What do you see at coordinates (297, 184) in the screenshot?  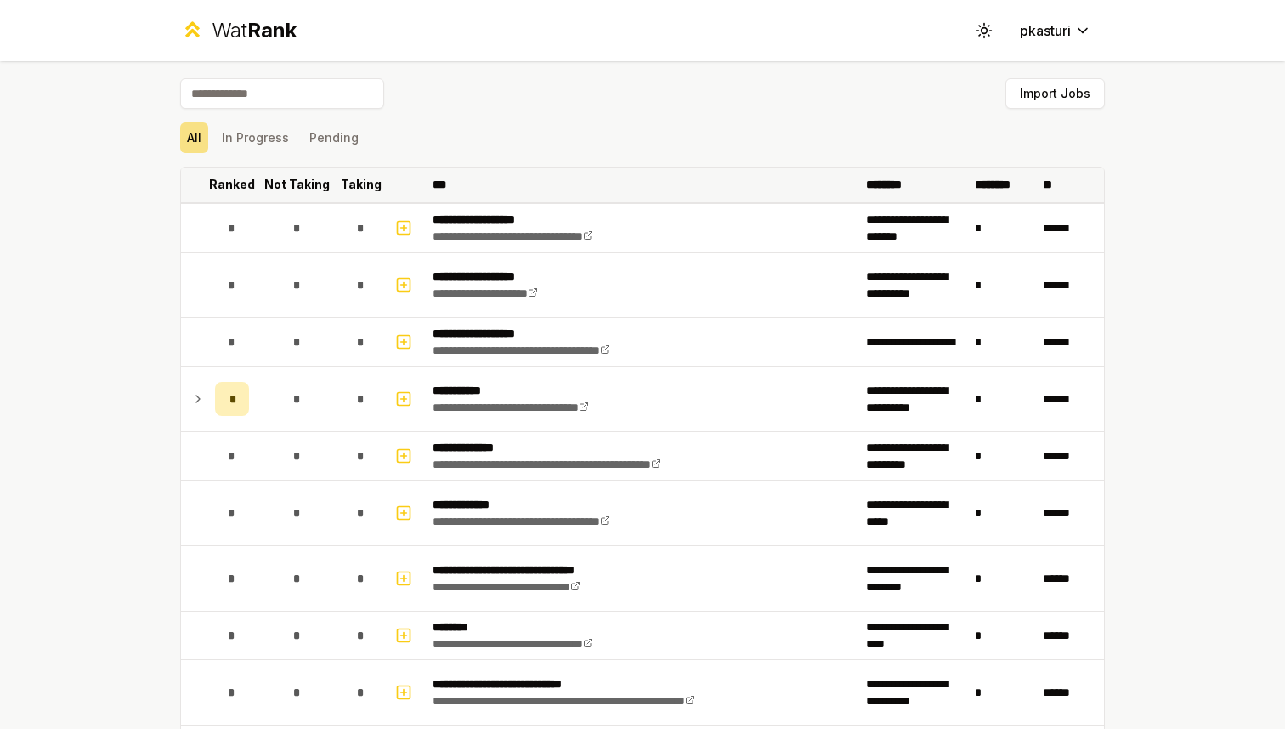 I see `p: Not Taking` at bounding box center [297, 184].